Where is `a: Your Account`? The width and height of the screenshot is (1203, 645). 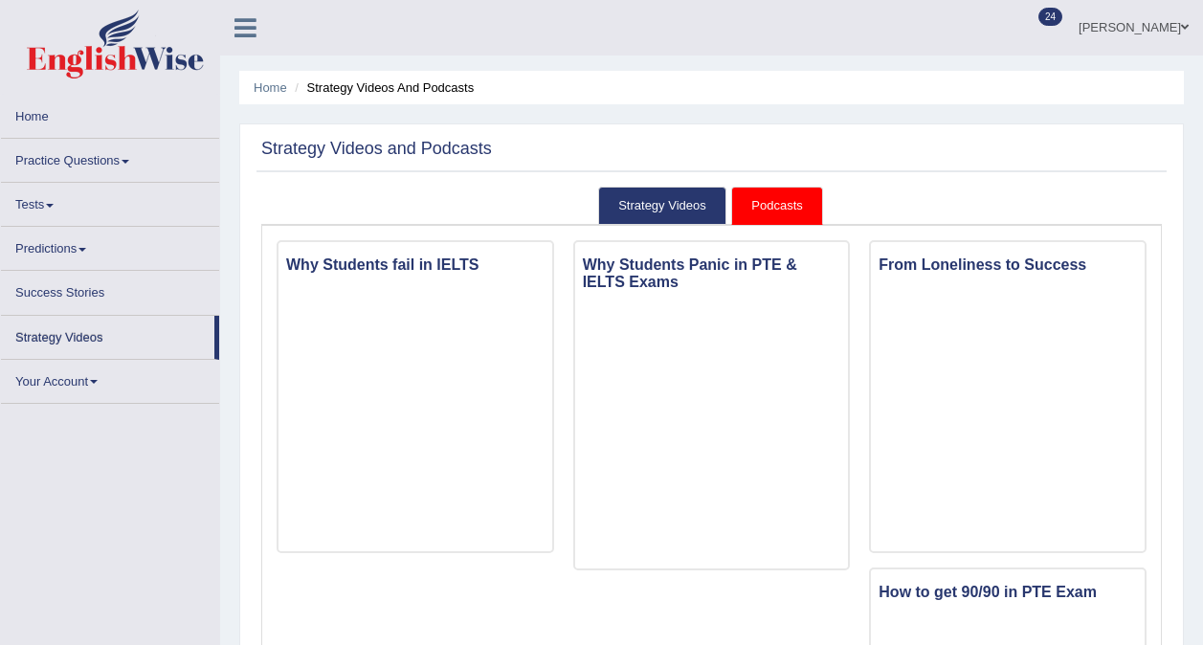
a: Your Account is located at coordinates (110, 378).